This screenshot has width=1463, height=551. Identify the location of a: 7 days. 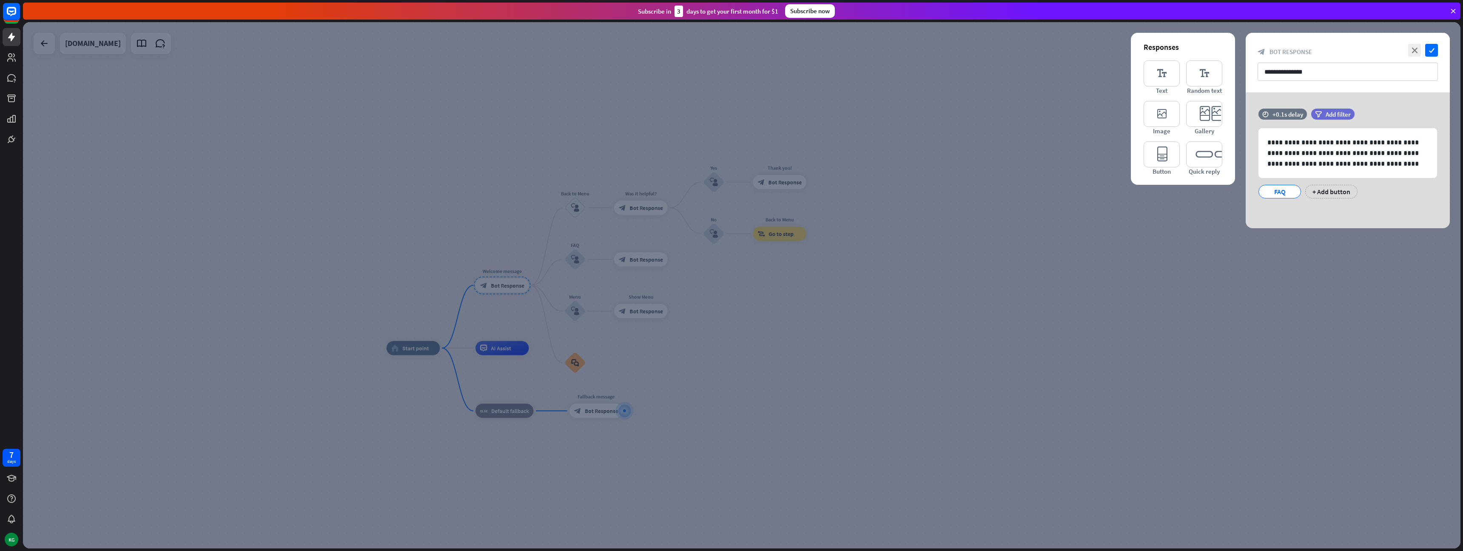
(11, 457).